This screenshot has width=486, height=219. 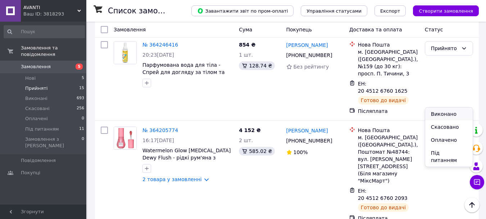 I want to click on div: Прийнято, so click(x=445, y=48).